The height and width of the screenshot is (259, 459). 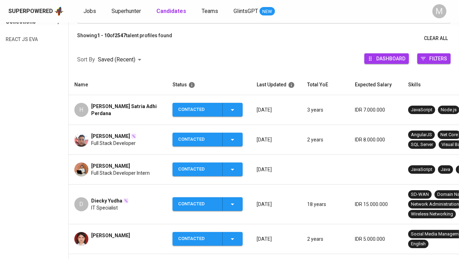 I want to click on button: Filters, so click(x=434, y=59).